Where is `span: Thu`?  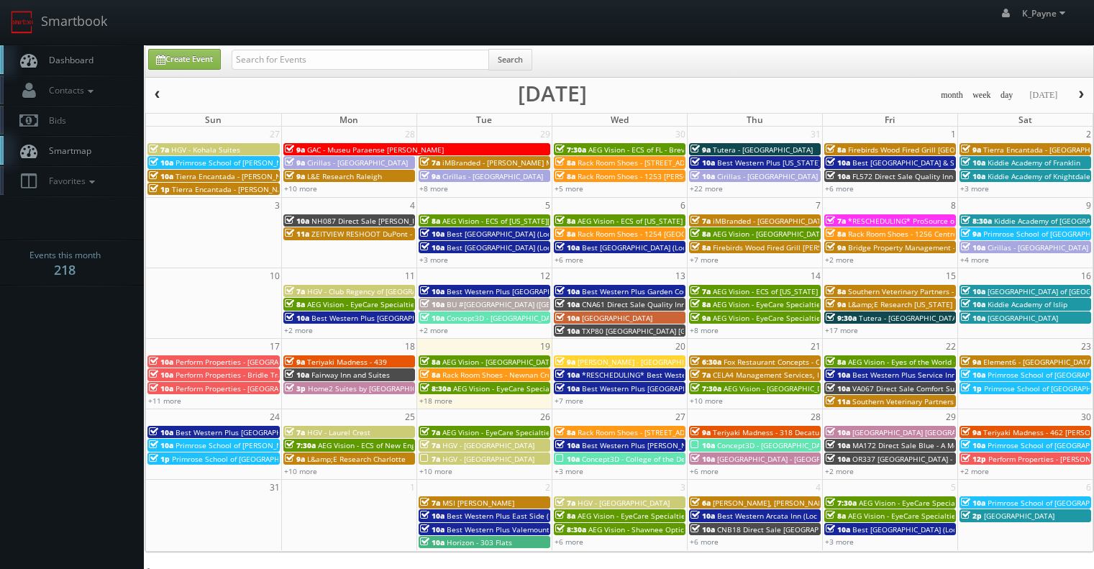
span: Thu is located at coordinates (755, 119).